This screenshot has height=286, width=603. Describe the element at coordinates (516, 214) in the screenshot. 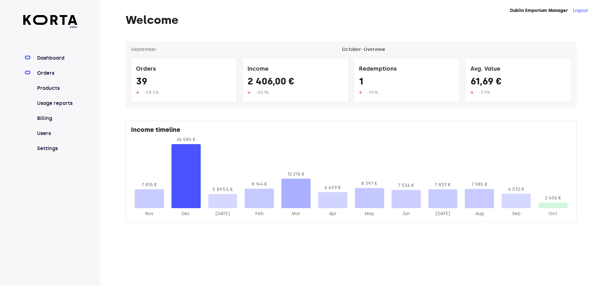

I see `div: 2025-Sep` at that location.